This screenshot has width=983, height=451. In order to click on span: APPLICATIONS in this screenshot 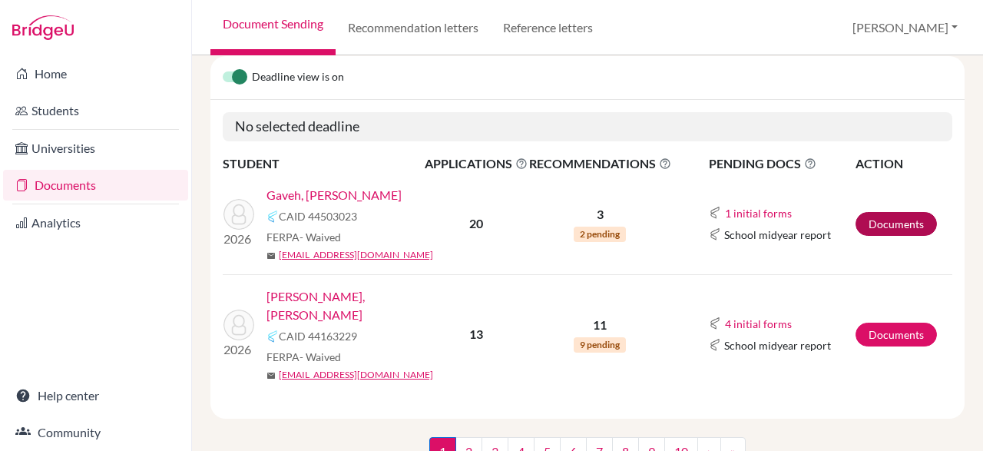, I will do `click(476, 164)`.